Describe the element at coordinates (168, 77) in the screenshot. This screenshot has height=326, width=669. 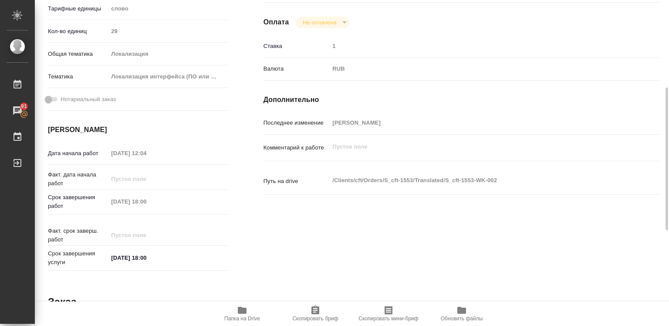
I see `div: Локализация интерфейса (ПО или сайта)` at that location.